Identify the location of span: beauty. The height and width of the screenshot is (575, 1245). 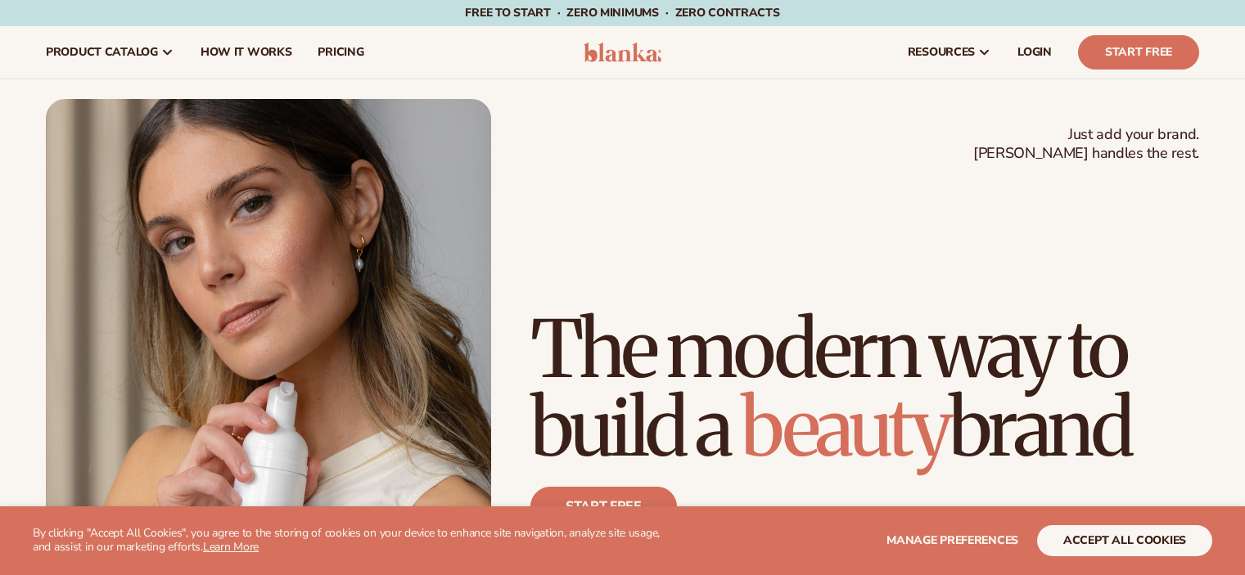
(845, 428).